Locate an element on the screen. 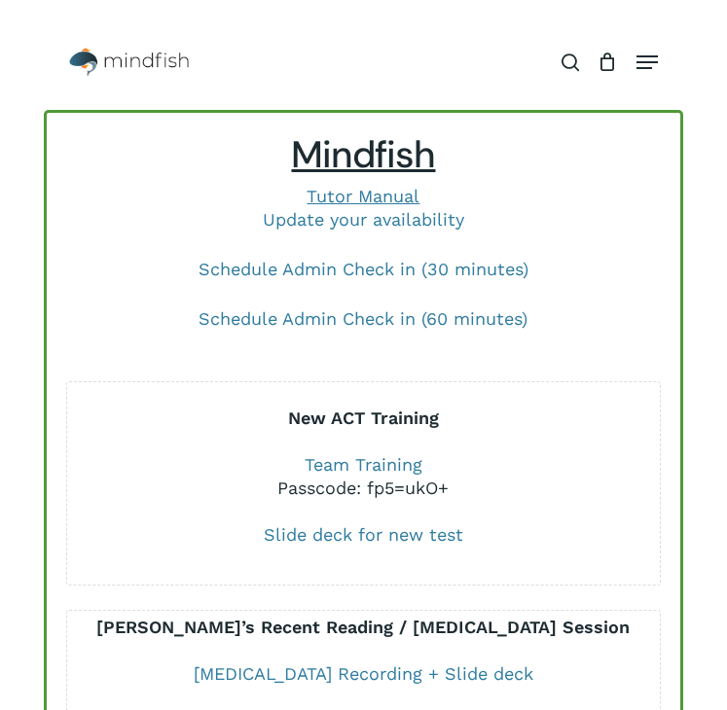  a: Tutor Manual is located at coordinates (363, 196).